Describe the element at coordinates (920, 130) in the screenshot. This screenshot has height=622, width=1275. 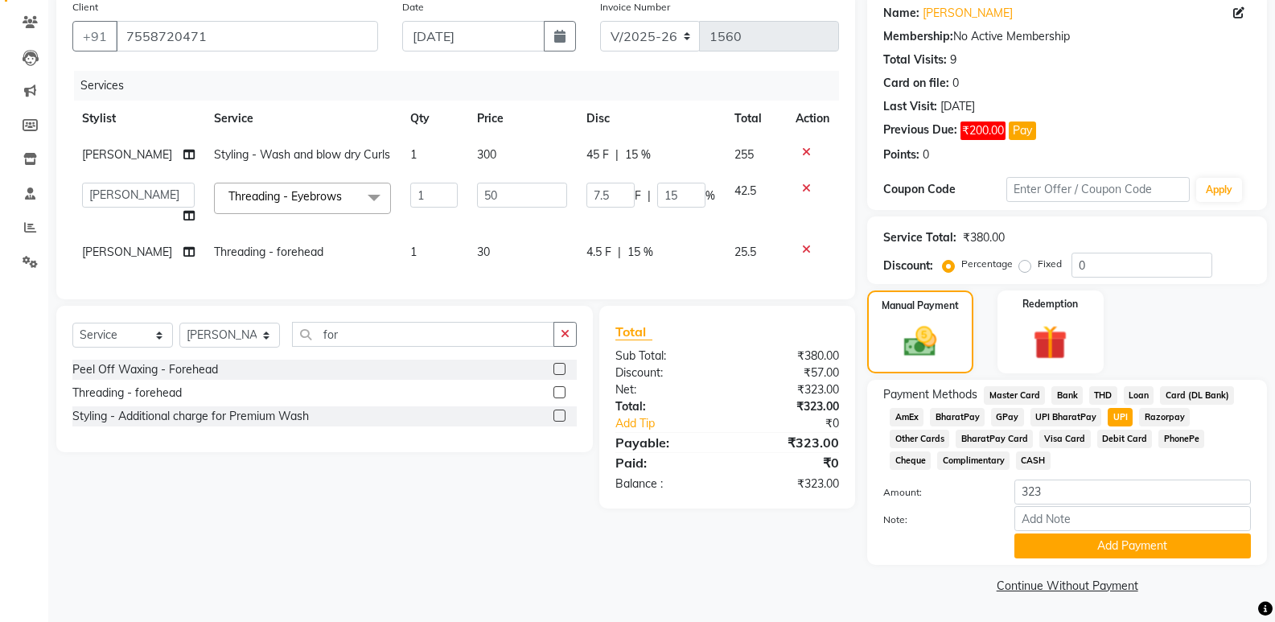
I see `div: Previous Due:` at that location.